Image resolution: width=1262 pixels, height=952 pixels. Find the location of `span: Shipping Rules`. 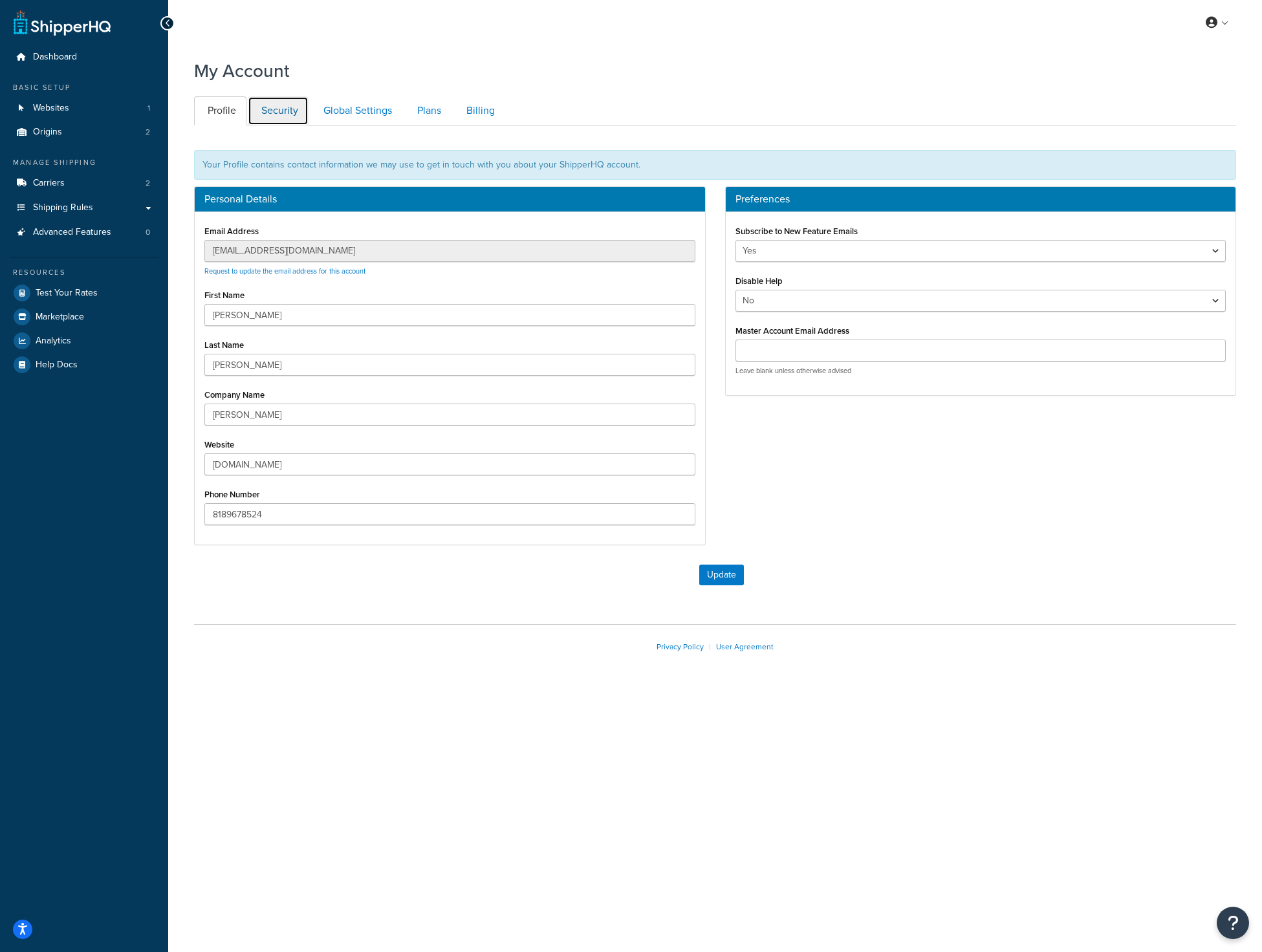

span: Shipping Rules is located at coordinates (62, 207).